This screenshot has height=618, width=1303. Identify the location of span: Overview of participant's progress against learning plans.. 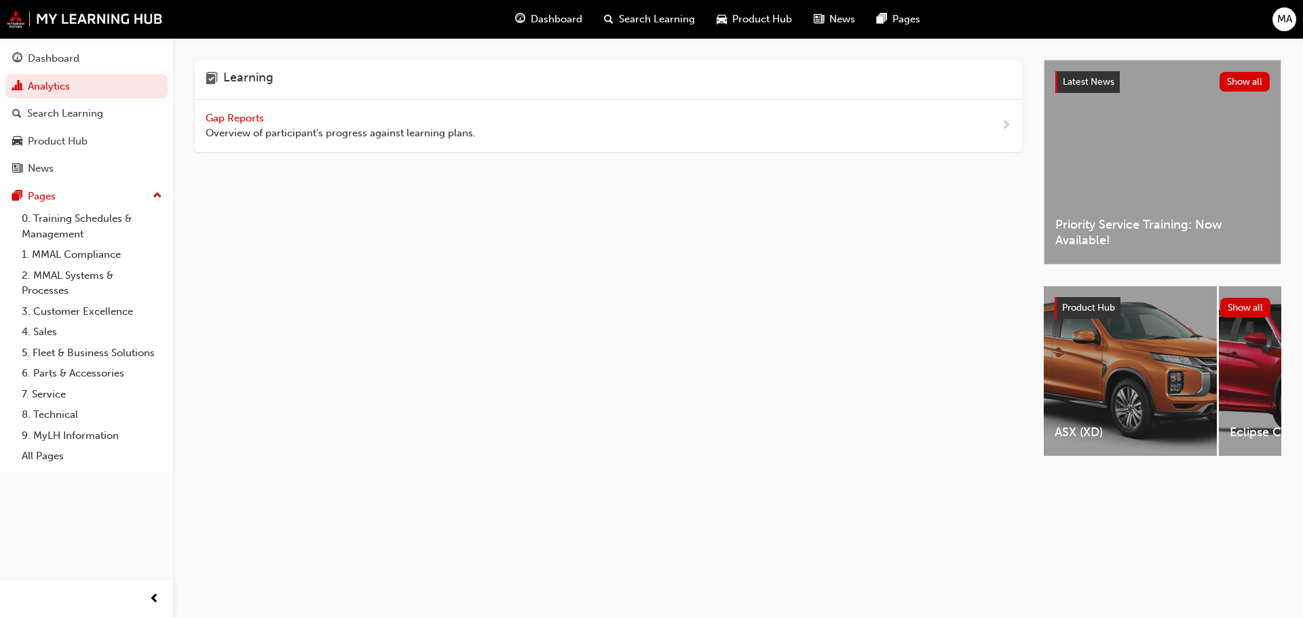
(341, 133).